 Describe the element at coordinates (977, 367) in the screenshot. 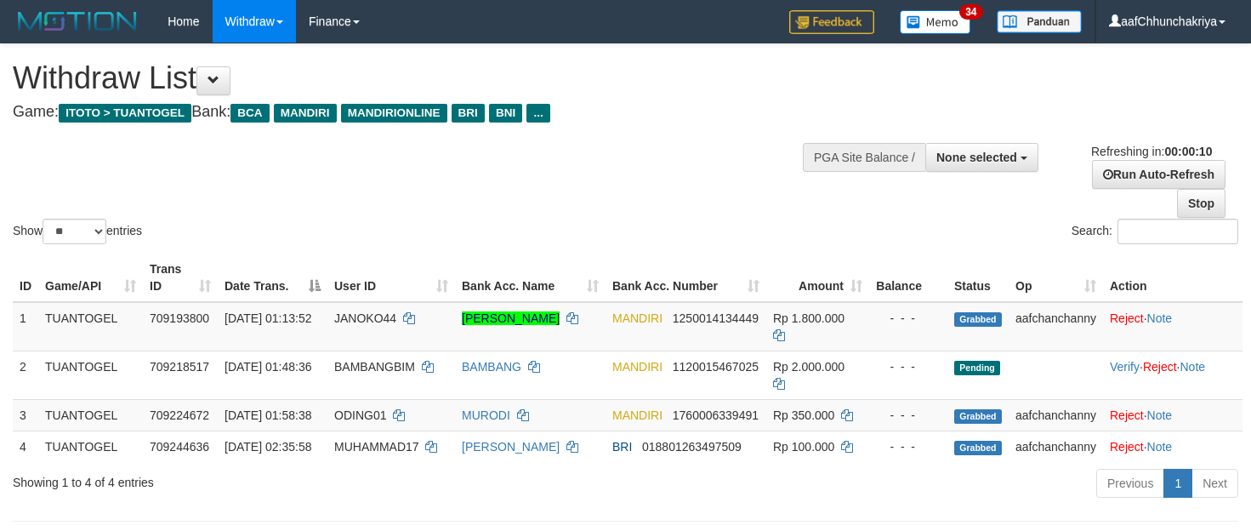

I see `span: Pending` at that location.